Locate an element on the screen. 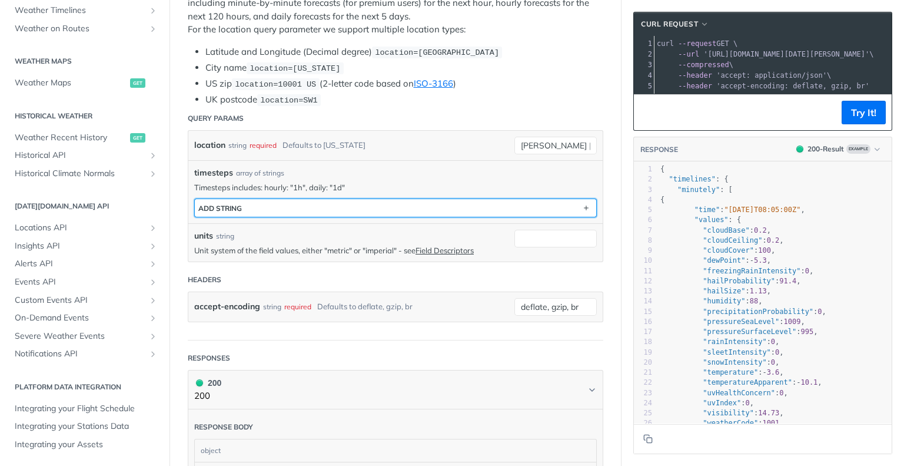 The image size is (904, 466). div: required is located at coordinates (298, 306).